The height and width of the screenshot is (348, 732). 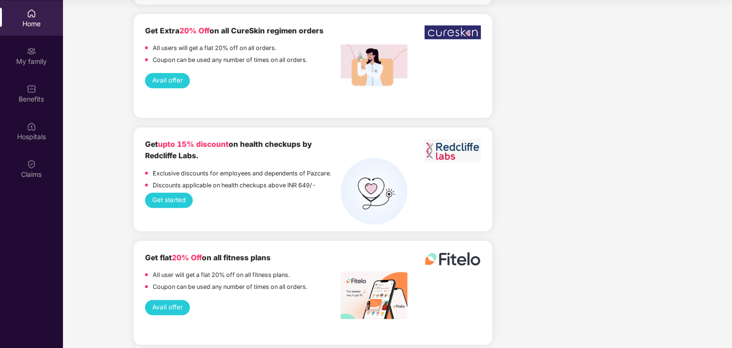 What do you see at coordinates (229, 150) in the screenshot?
I see `b: Get on health checkups by Redcliffe Labs.` at bounding box center [229, 150].